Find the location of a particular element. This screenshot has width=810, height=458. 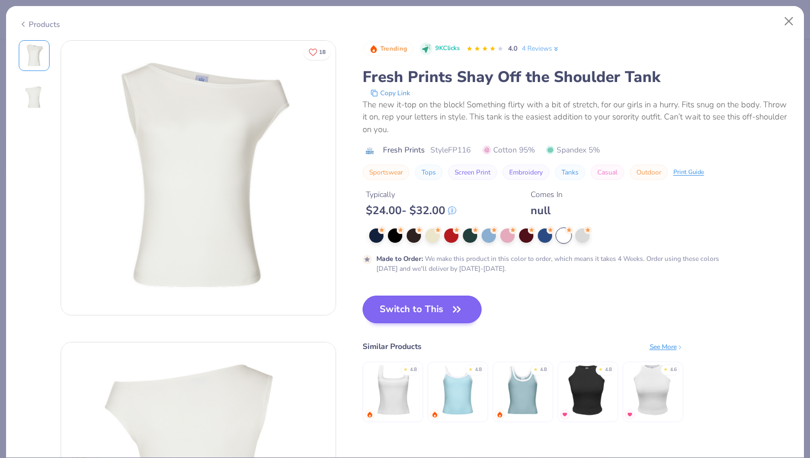

span: 4.0 is located at coordinates (512, 48).